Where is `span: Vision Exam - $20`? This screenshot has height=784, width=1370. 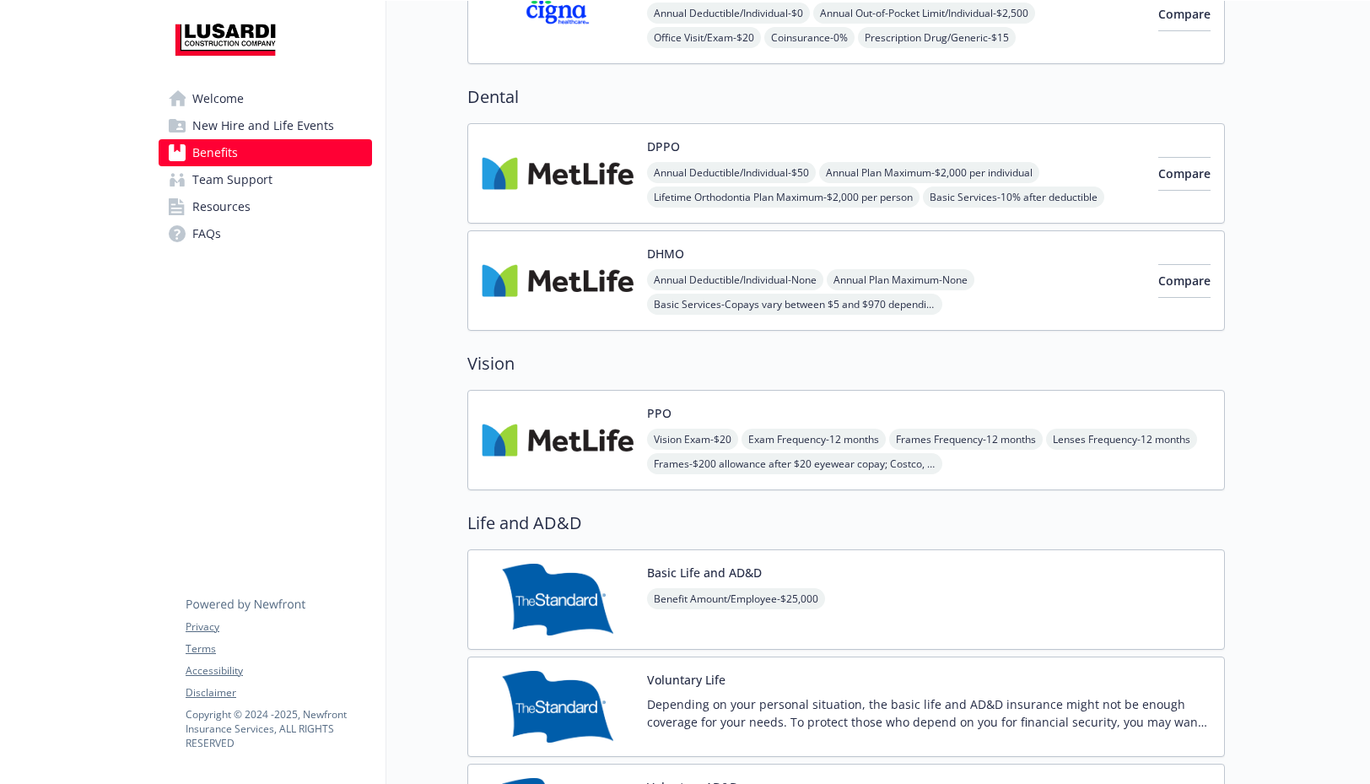 span: Vision Exam - $20 is located at coordinates (693, 439).